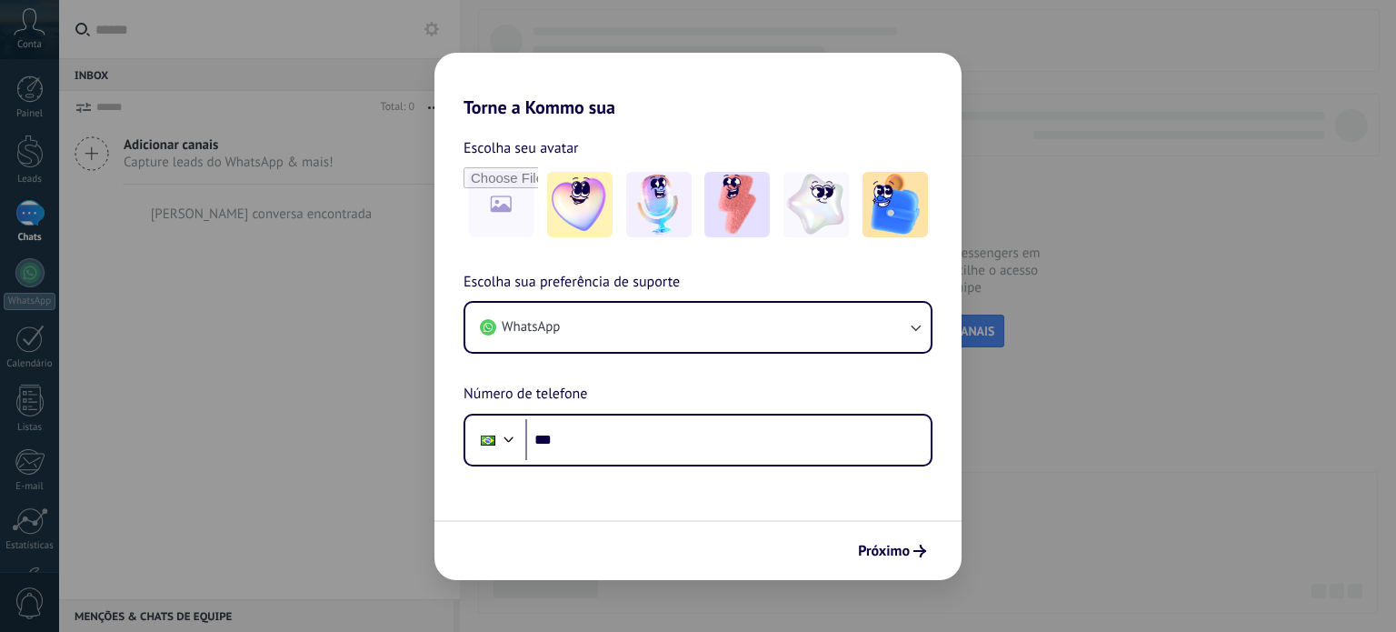 The image size is (1396, 632). What do you see at coordinates (816, 204) in the screenshot?
I see `img: -4.jpeg` at bounding box center [816, 204].